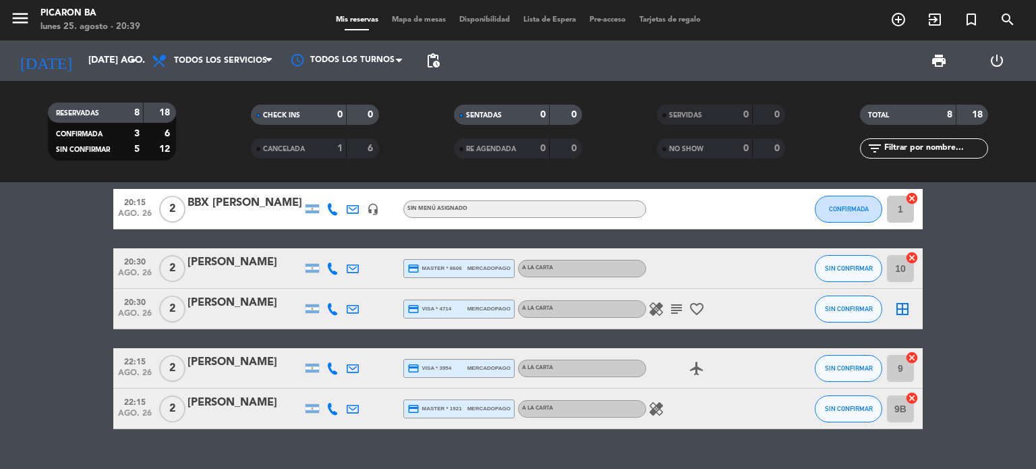 This screenshot has width=1036, height=469. I want to click on i: menu, so click(20, 18).